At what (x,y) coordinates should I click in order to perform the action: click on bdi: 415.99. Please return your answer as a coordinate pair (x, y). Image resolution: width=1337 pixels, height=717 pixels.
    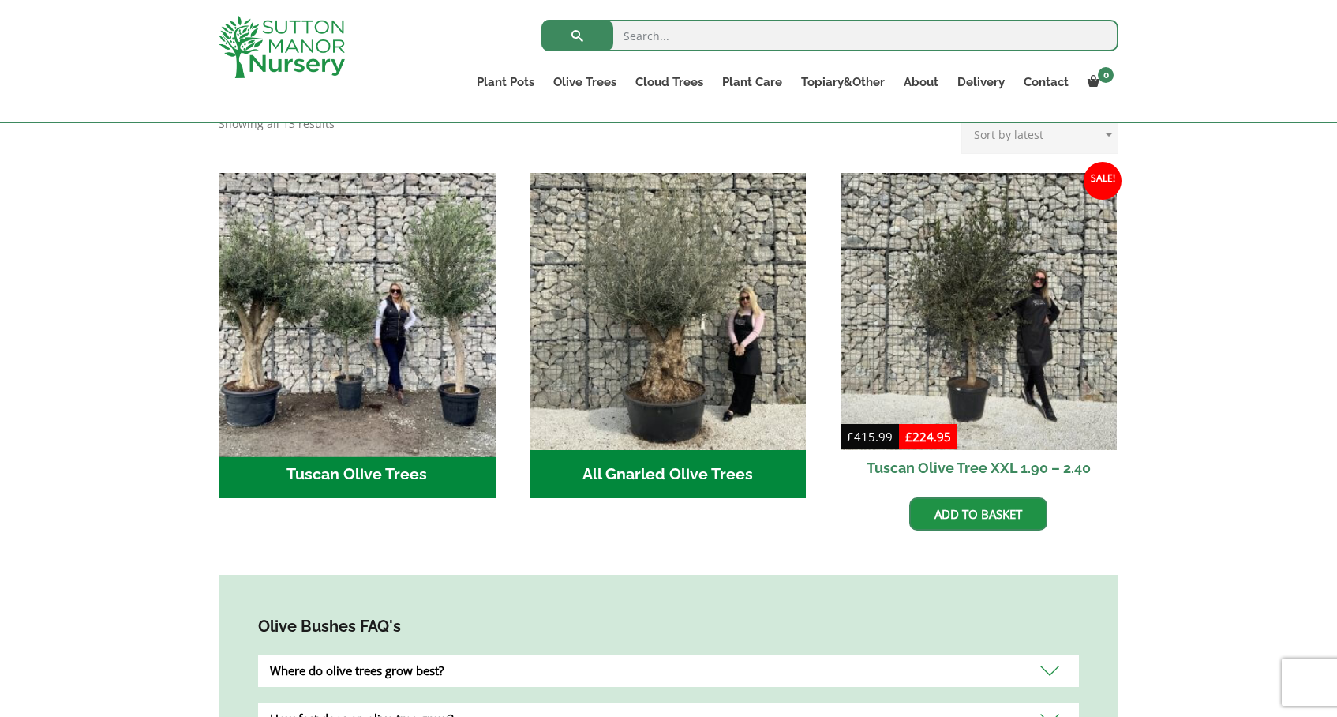
    Looking at the image, I should click on (870, 436).